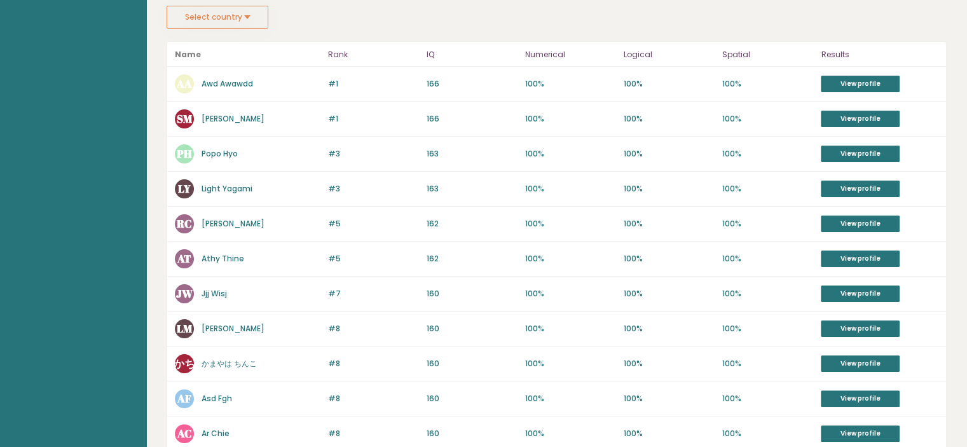 The image size is (967, 447). Describe the element at coordinates (880, 55) in the screenshot. I see `p: Results` at that location.